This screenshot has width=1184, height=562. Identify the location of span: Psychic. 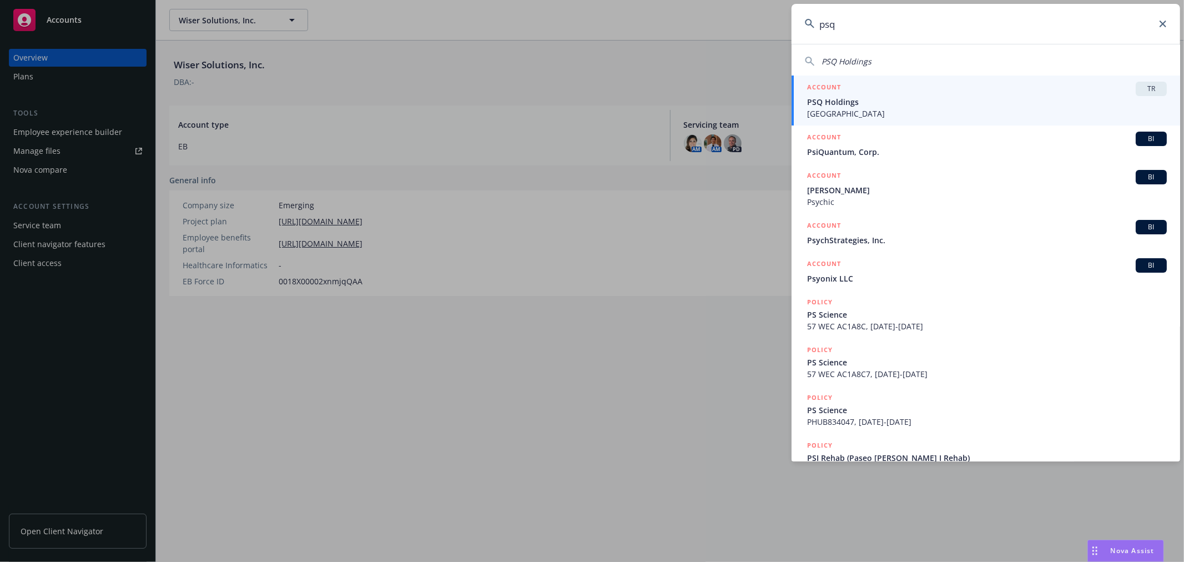
(987, 201).